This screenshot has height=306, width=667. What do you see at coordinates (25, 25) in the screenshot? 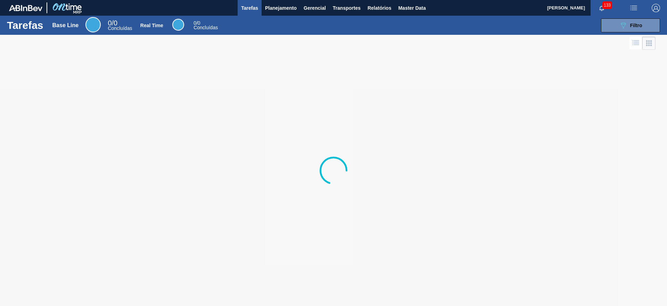
I see `h1: Tarefas` at bounding box center [25, 25].